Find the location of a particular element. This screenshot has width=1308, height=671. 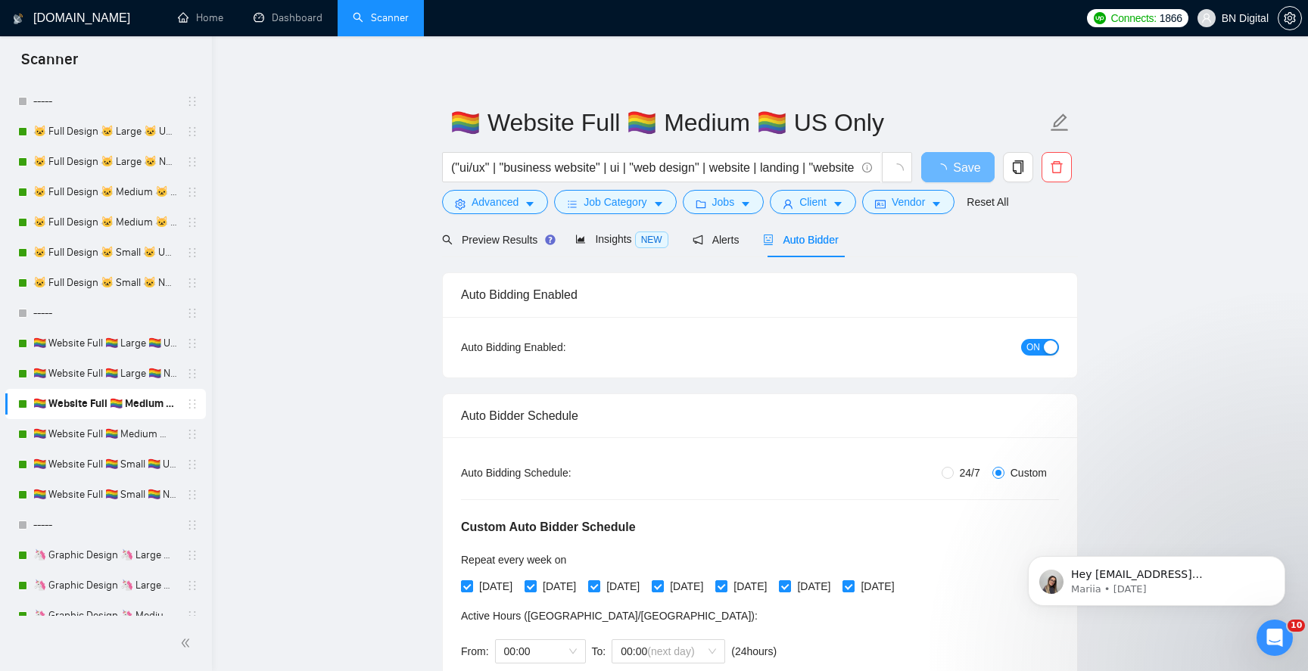

button: userClientcaret-down is located at coordinates (813, 202).